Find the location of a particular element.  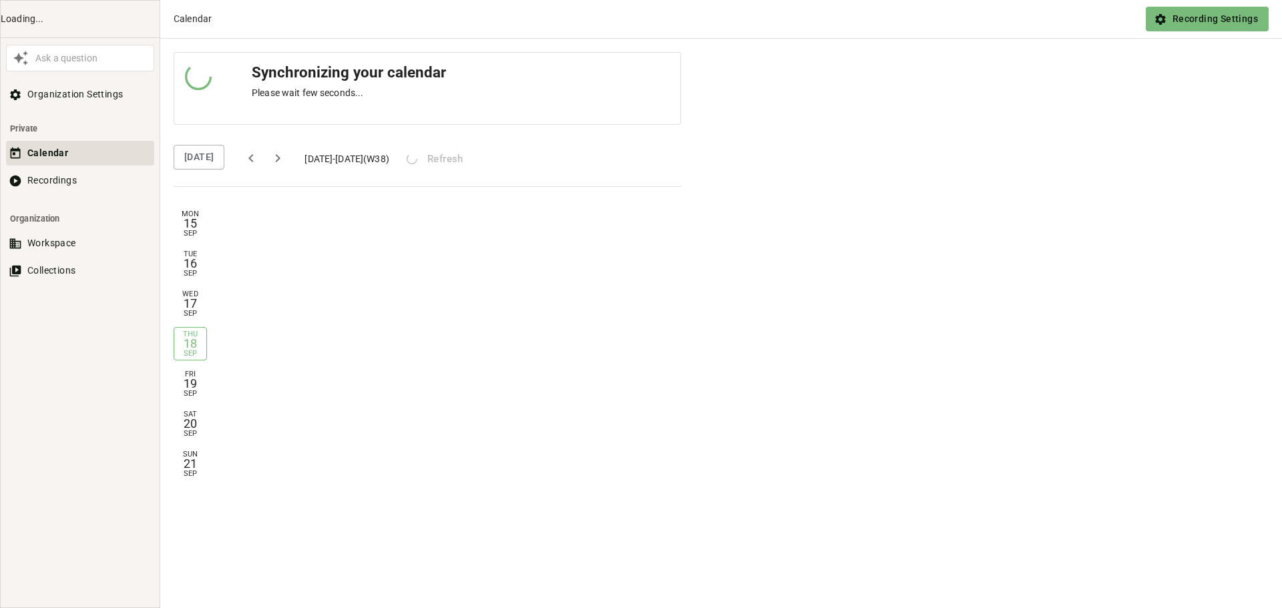

div: 18 is located at coordinates (190, 344).